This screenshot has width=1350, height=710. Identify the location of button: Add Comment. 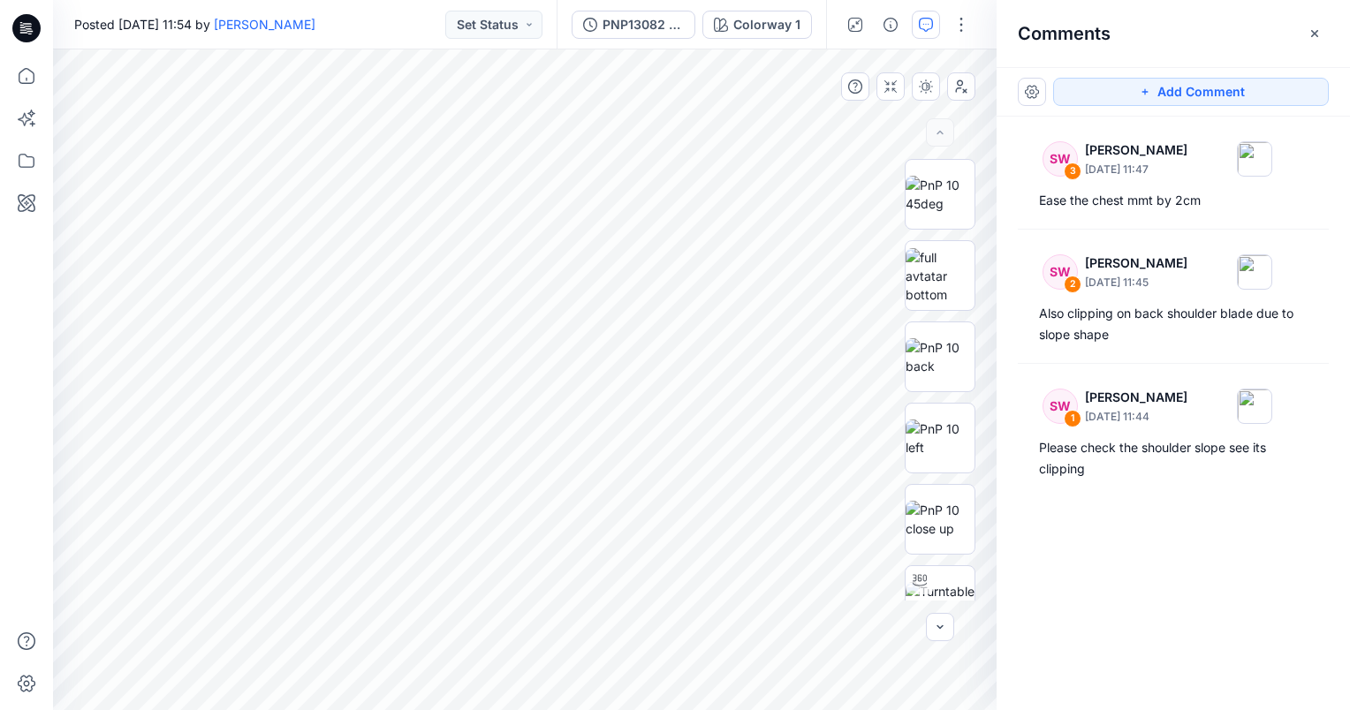
(1191, 92).